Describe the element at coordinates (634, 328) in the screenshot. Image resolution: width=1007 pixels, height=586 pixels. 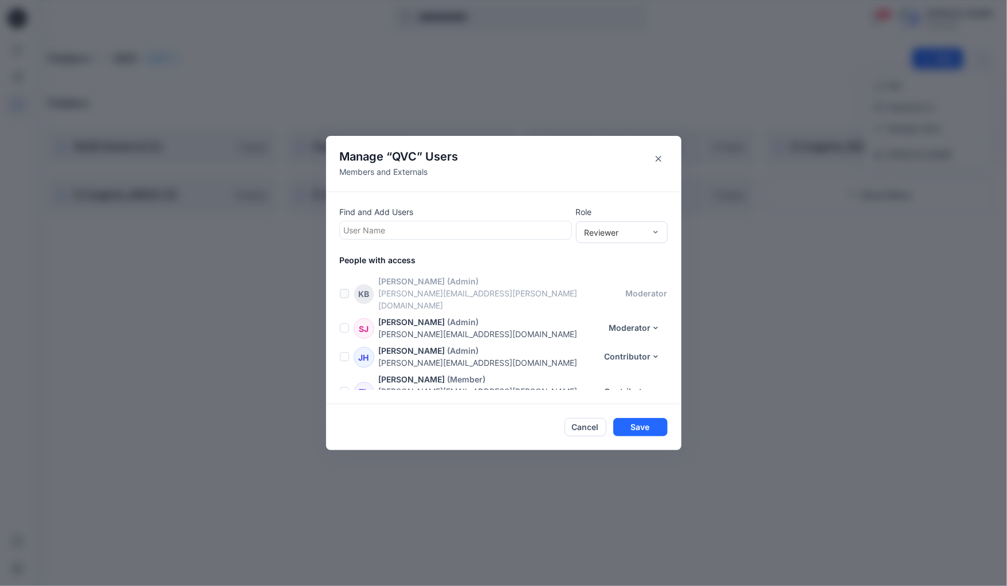
I see `button: Moderator` at that location.